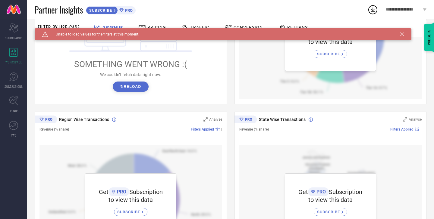 The width and height of the screenshot is (434, 219). What do you see at coordinates (373, 10) in the screenshot?
I see `div: Open download list` at bounding box center [373, 10].